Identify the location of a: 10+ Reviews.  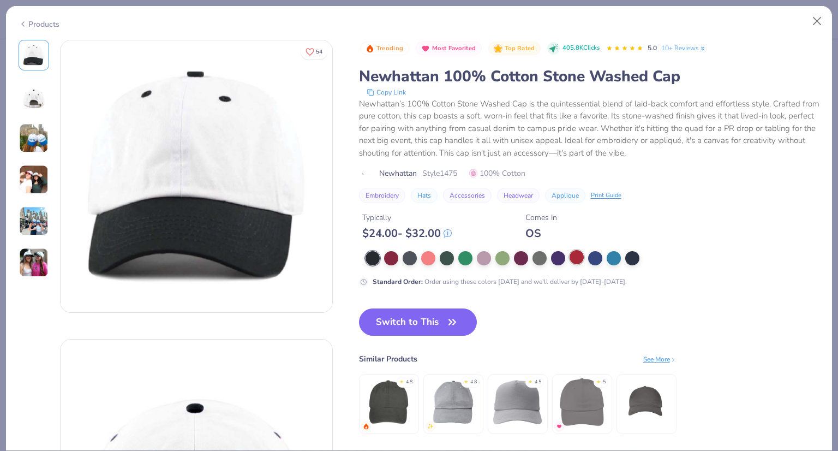
(684, 48).